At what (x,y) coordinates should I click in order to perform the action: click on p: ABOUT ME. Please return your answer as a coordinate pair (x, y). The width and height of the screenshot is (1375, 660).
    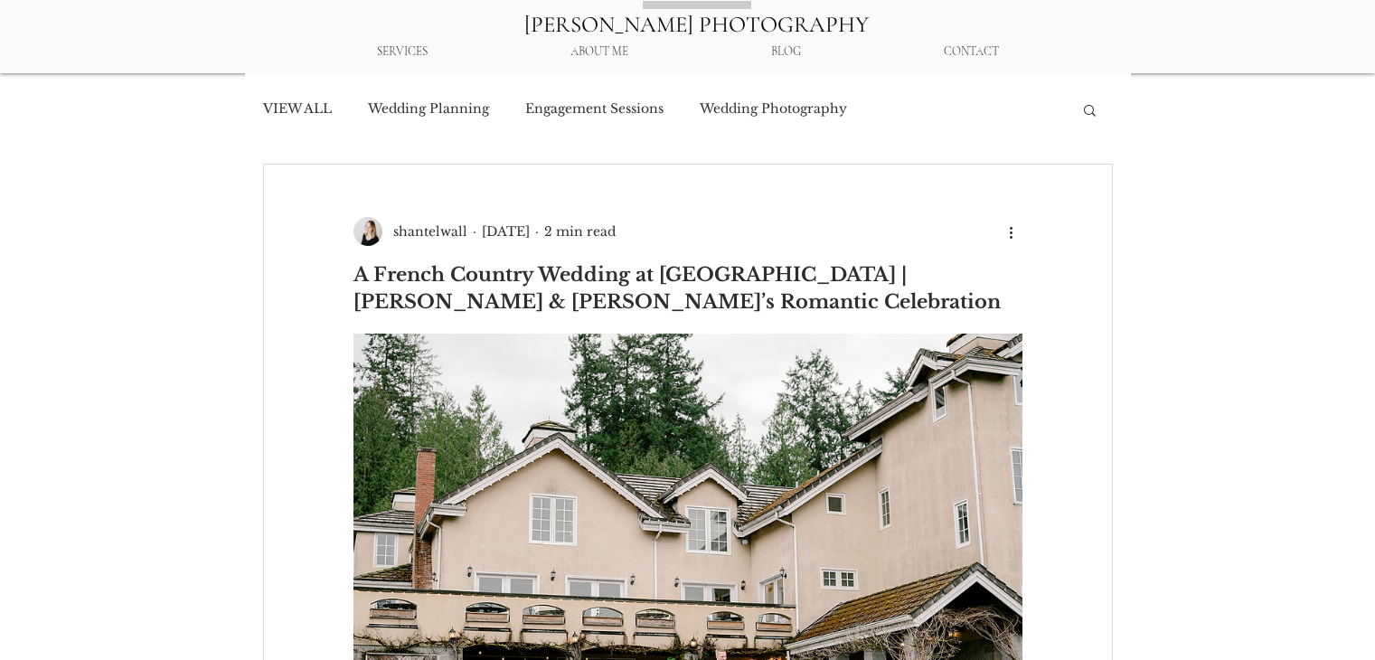
    Looking at the image, I should click on (599, 52).